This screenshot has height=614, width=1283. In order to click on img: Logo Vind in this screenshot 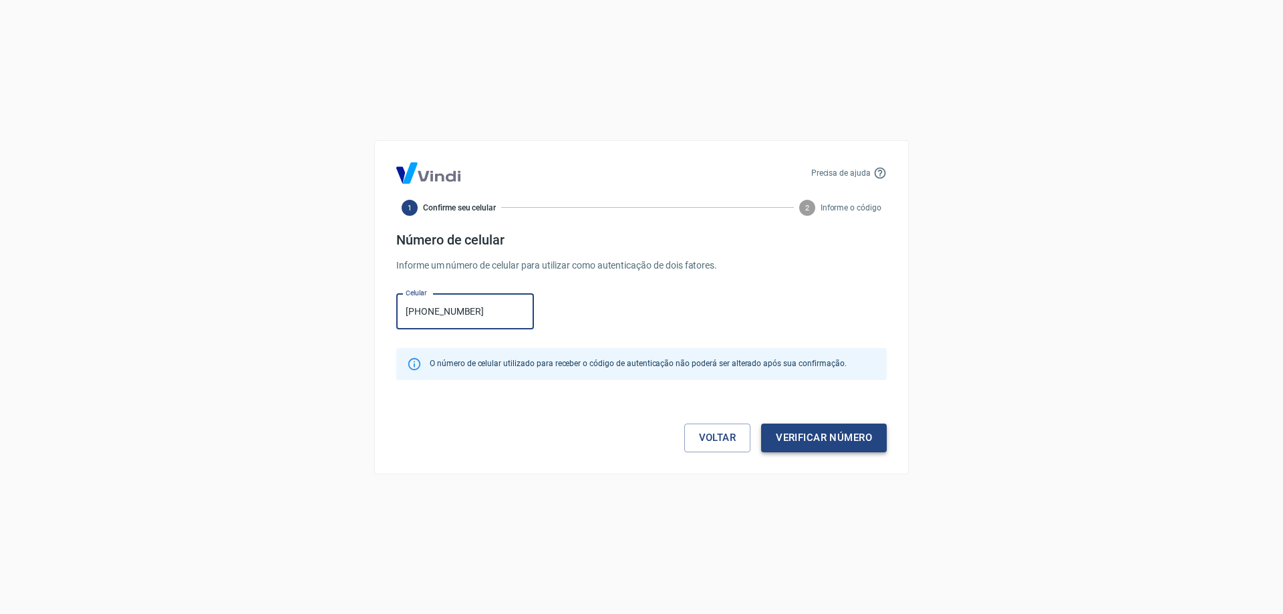, I will do `click(428, 173)`.